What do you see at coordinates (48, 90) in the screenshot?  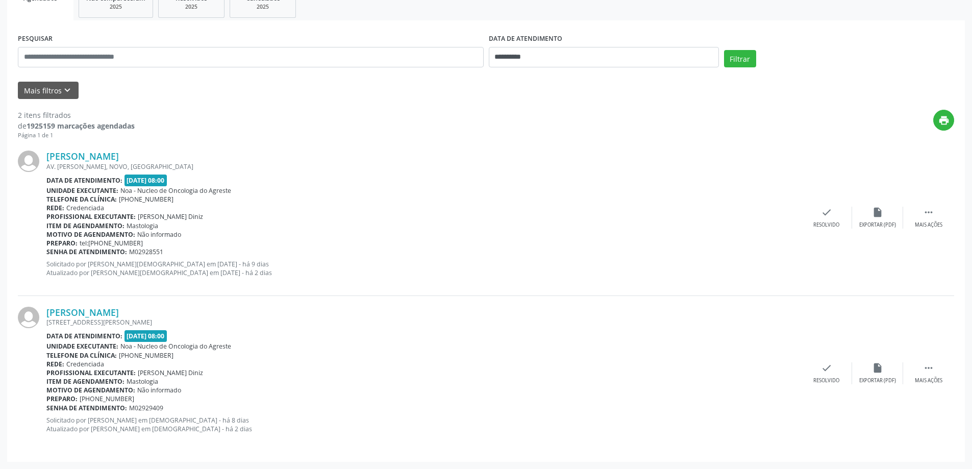 I see `button: Mais filtroskeyboard_arrow_down` at bounding box center [48, 90].